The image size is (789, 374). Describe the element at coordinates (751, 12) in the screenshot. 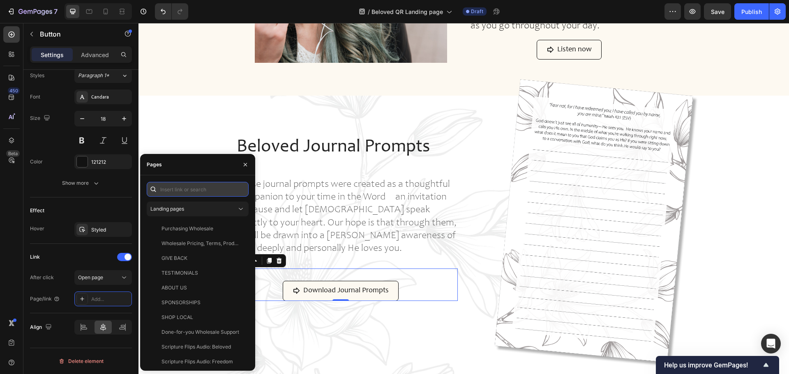

I see `div: Publish` at that location.